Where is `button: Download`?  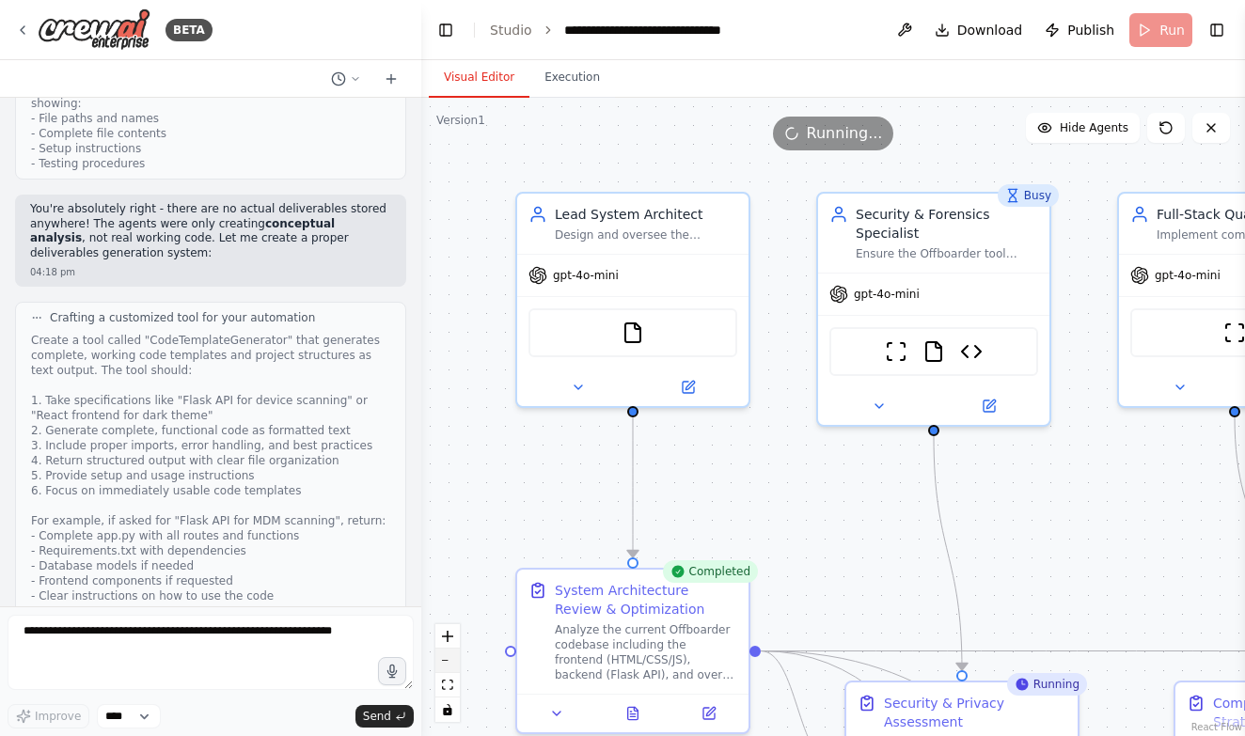
button: Download is located at coordinates (979, 30).